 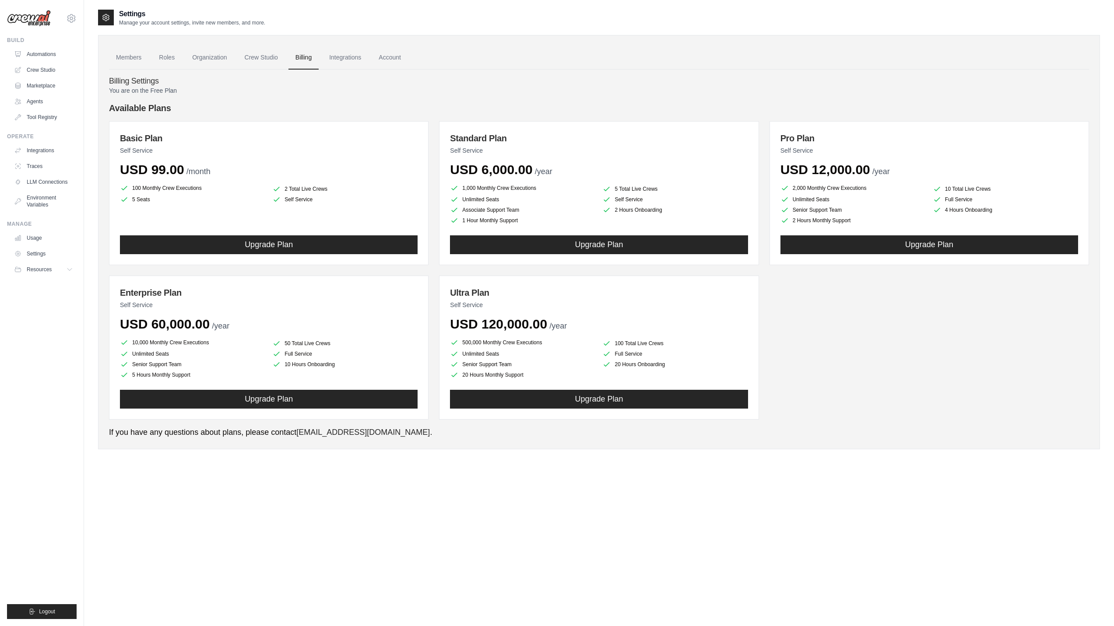 What do you see at coordinates (1005, 210) in the screenshot?
I see `li: 4 Hours Onboarding` at bounding box center [1005, 210].